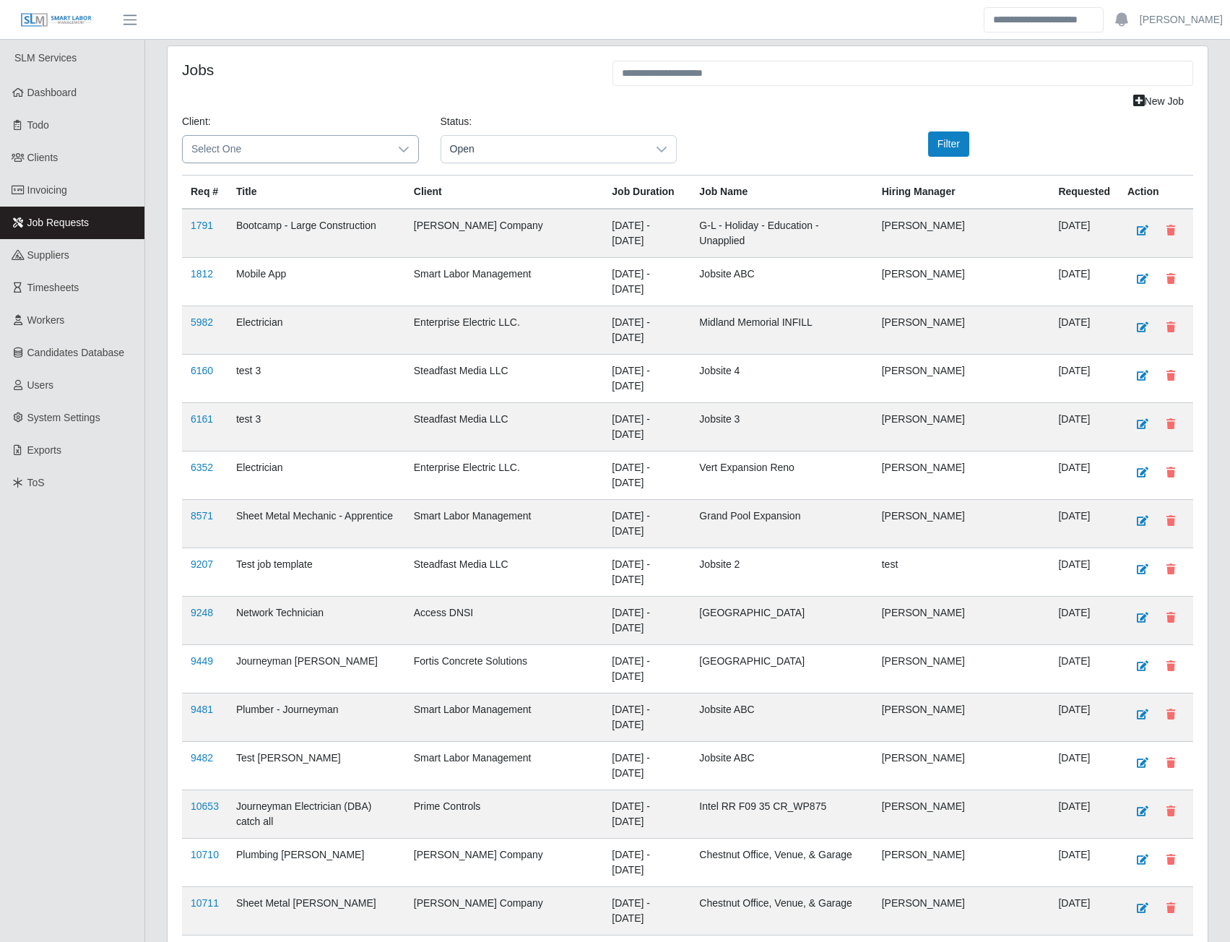  Describe the element at coordinates (316, 621) in the screenshot. I see `td: Network Technician` at that location.